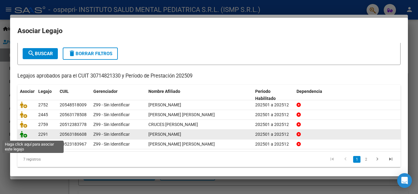  I want to click on div: 20563178508, so click(73, 114).